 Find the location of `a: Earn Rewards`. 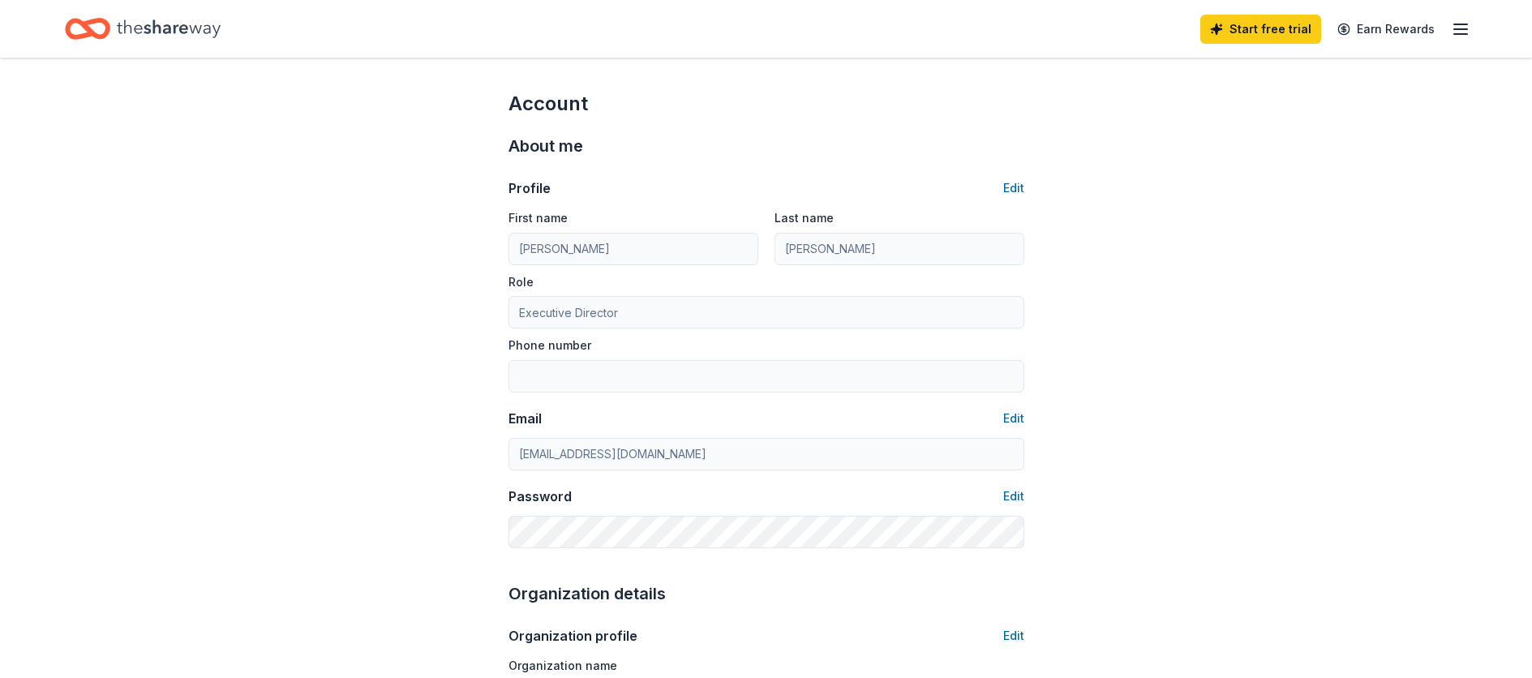

a: Earn Rewards is located at coordinates (1386, 29).